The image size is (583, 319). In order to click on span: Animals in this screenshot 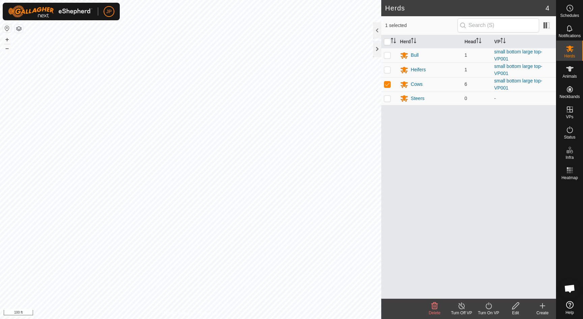, I will do `click(570, 76)`.